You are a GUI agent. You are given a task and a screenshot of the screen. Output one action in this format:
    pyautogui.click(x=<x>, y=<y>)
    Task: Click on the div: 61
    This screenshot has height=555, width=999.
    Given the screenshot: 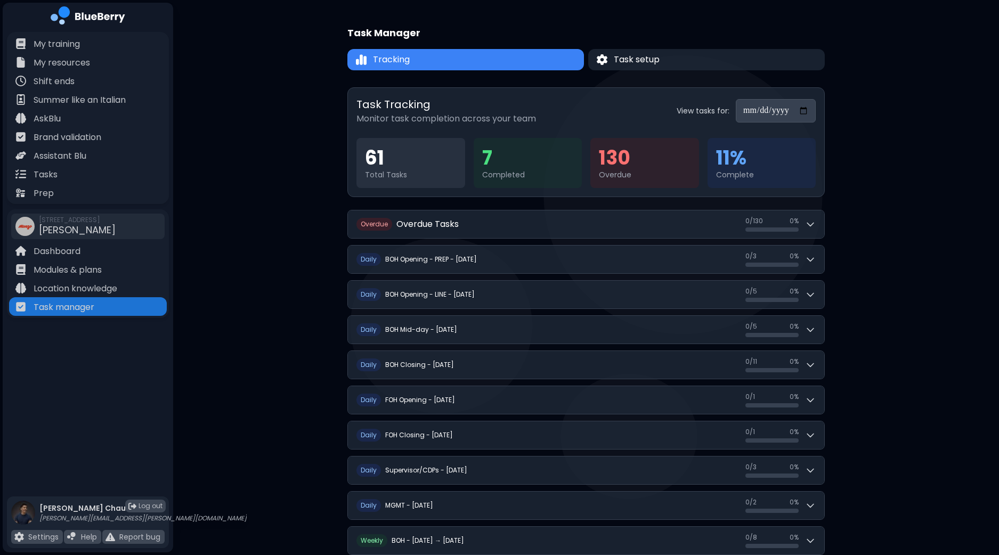 What is the action you would take?
    pyautogui.click(x=411, y=158)
    